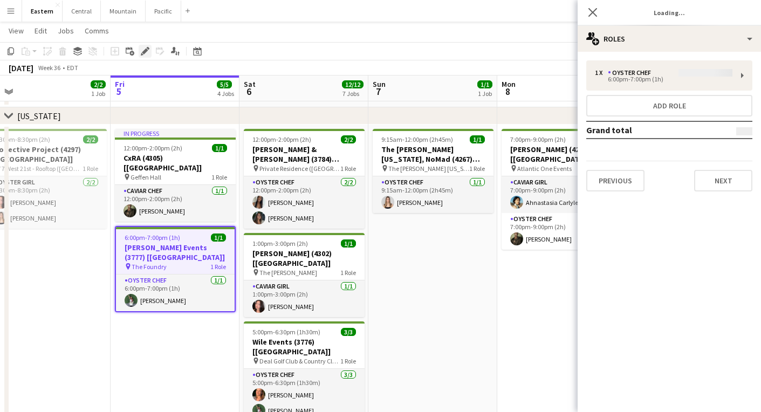 Image resolution: width=761 pixels, height=412 pixels. Describe the element at coordinates (669, 106) in the screenshot. I see `button: Add role` at that location.